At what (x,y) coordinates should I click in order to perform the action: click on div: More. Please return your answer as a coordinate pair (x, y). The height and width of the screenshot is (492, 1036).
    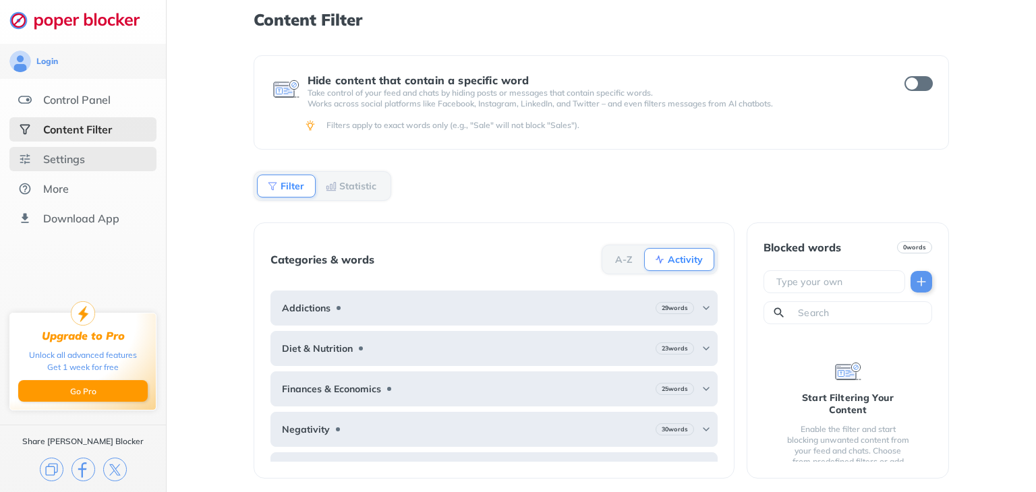
    Looking at the image, I should click on (56, 189).